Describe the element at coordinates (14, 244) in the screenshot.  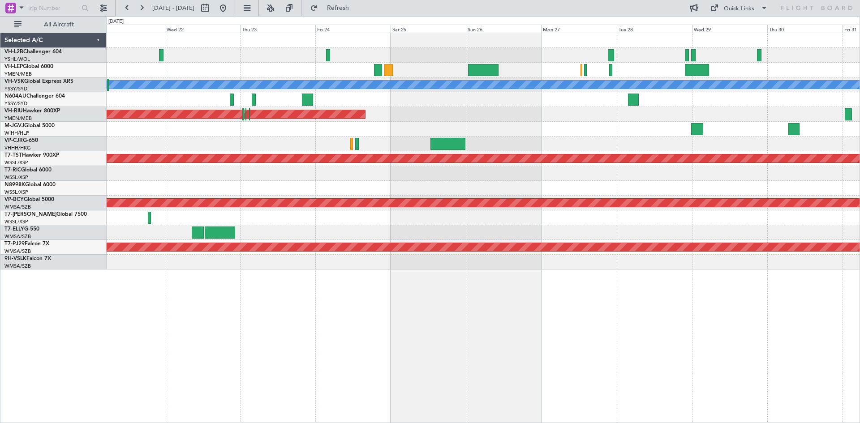
I see `span: T7-PJ29` at that location.